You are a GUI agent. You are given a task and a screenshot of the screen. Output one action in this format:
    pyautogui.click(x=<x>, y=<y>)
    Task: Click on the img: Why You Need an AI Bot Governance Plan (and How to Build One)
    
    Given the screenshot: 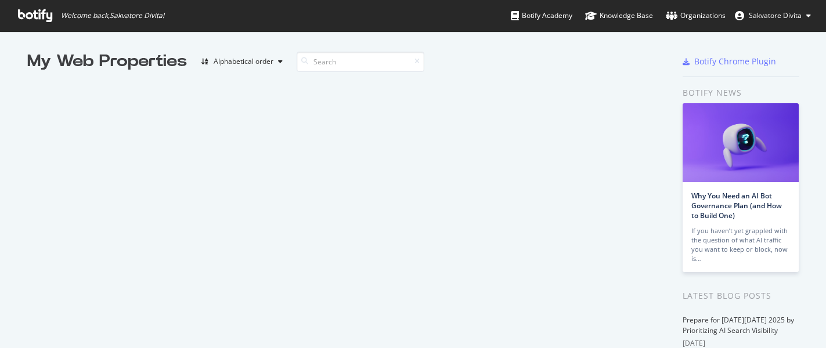 What is the action you would take?
    pyautogui.click(x=741, y=143)
    